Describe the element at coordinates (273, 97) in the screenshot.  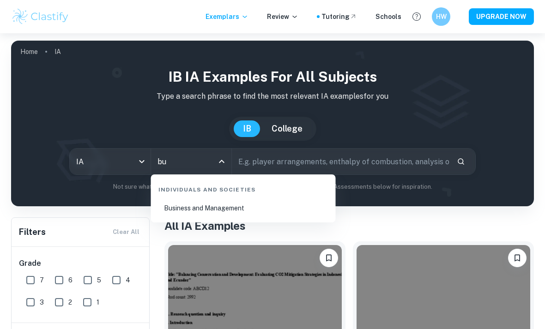
I see `p: Type a search phrase to find the most relevant IA examples for you` at that location.